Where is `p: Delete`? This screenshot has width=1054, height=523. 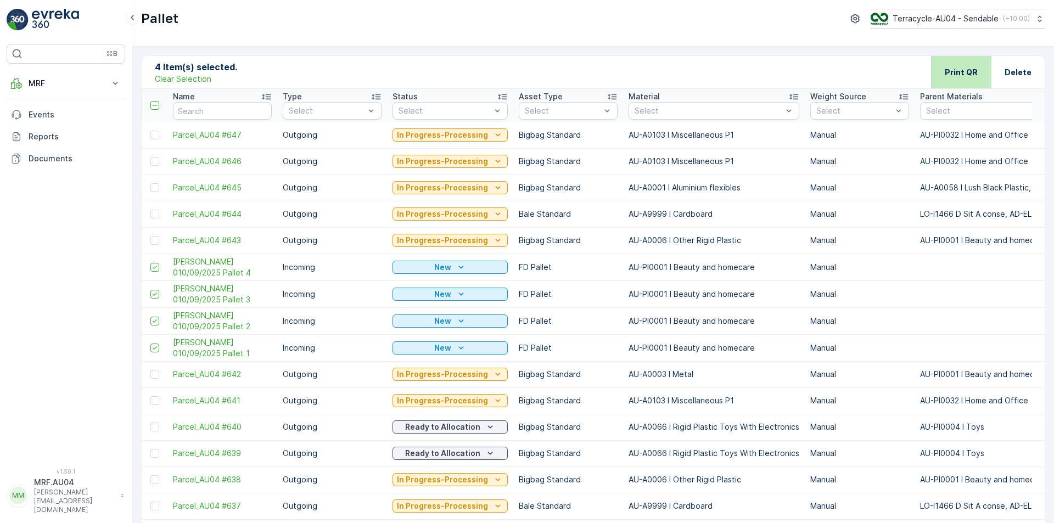 p: Delete is located at coordinates (1018, 72).